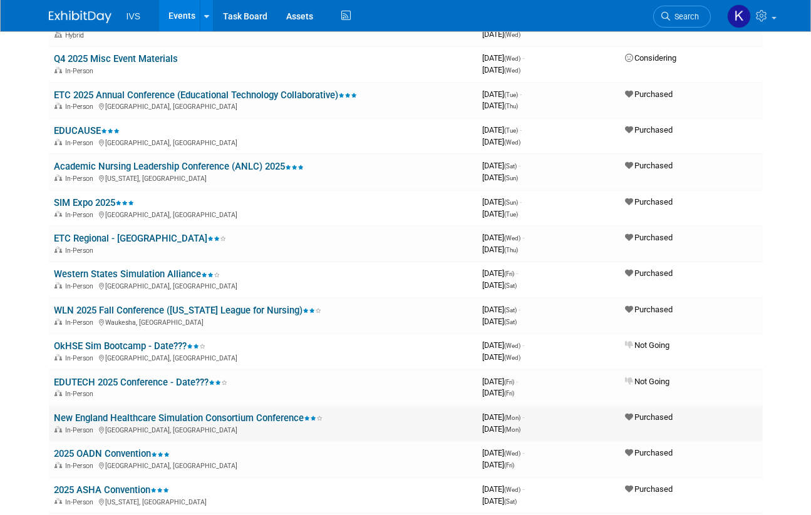 The width and height of the screenshot is (811, 515). Describe the element at coordinates (133, 16) in the screenshot. I see `span: IVS` at that location.